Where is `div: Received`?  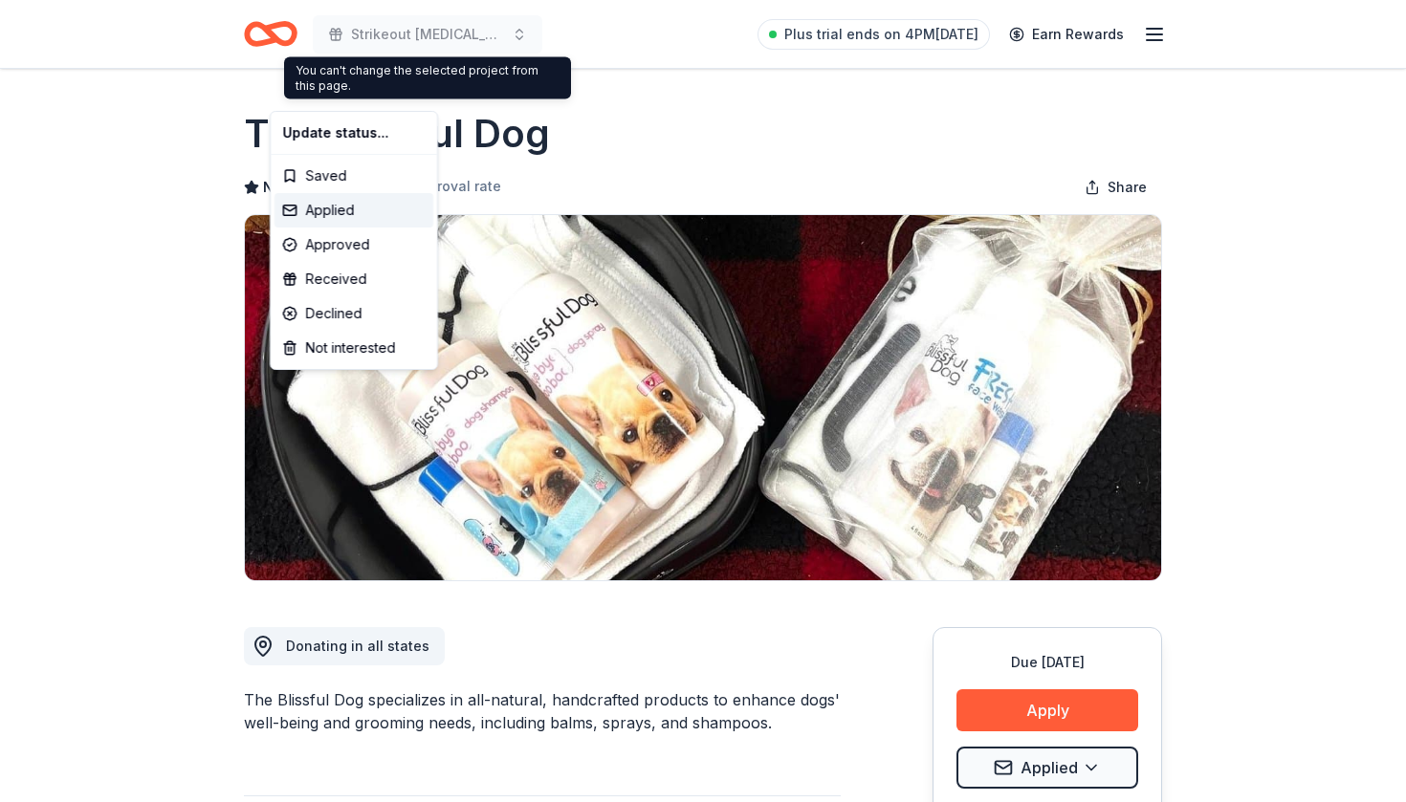 div: Received is located at coordinates (354, 279).